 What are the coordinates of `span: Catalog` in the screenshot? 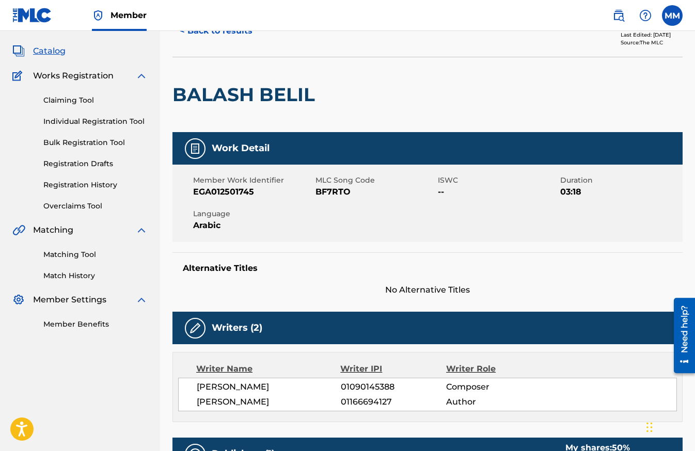 It's located at (49, 51).